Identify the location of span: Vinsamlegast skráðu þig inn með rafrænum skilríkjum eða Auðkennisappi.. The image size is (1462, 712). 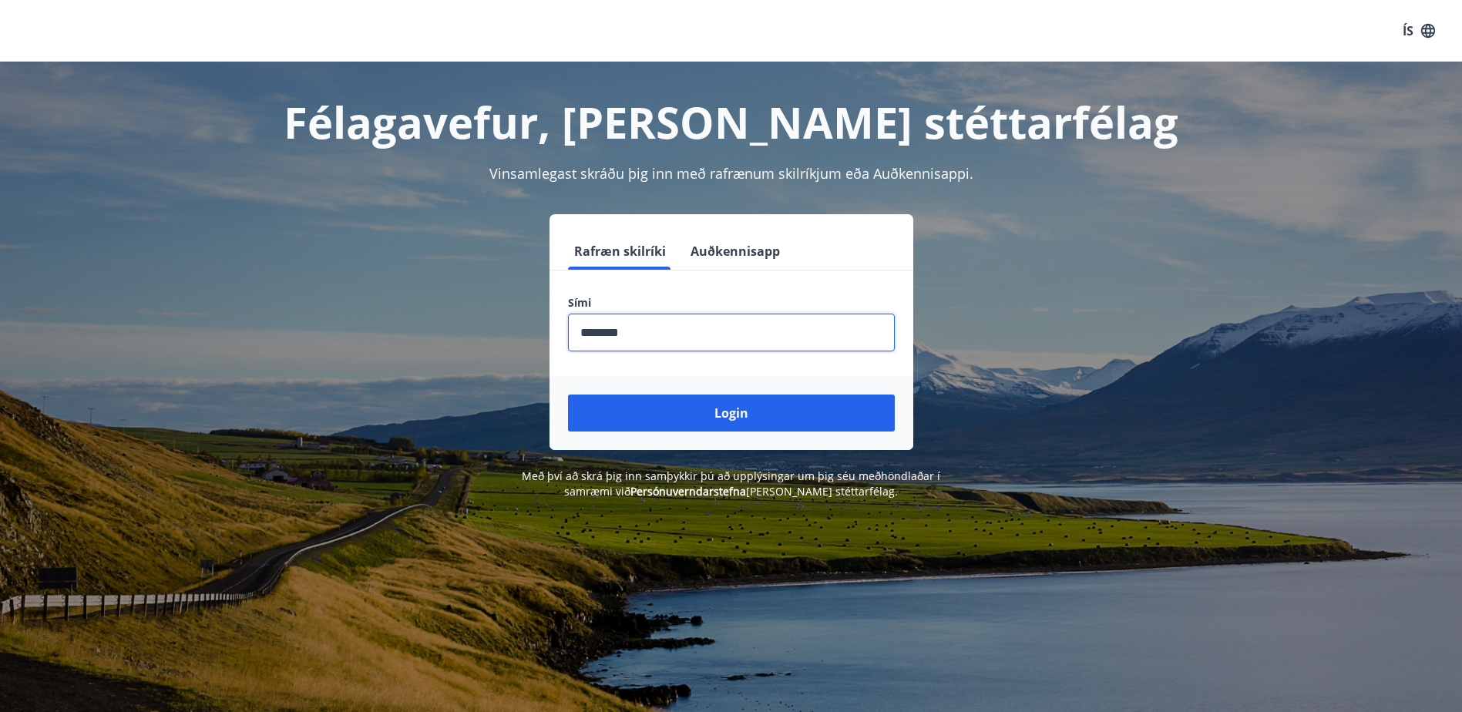
(732, 173).